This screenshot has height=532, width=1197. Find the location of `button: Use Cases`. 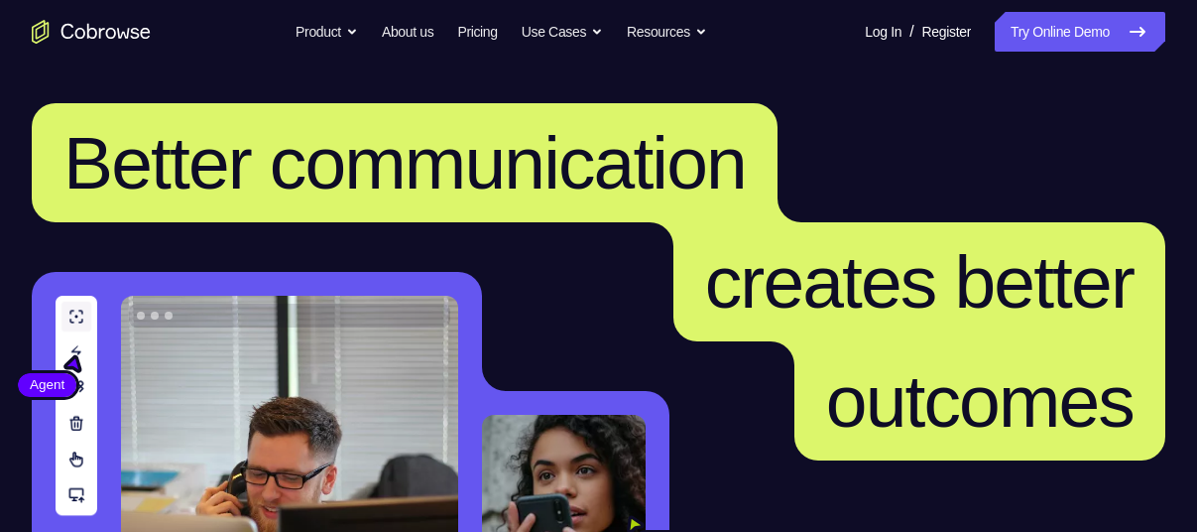

button: Use Cases is located at coordinates (562, 32).